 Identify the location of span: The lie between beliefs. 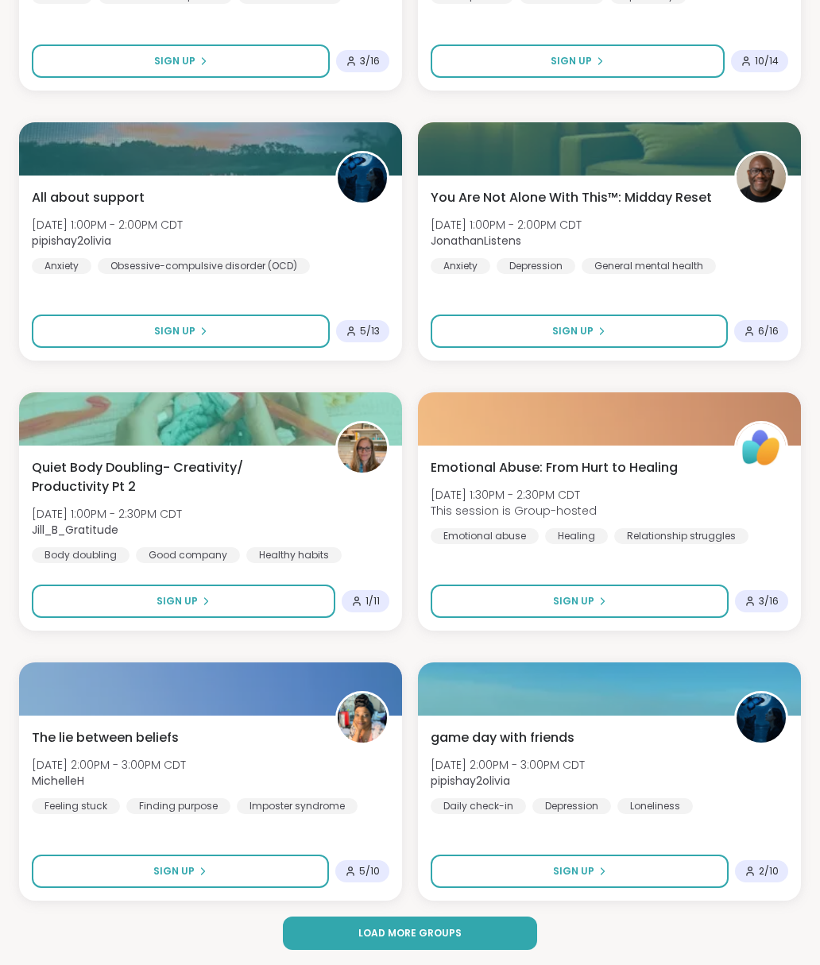
(105, 738).